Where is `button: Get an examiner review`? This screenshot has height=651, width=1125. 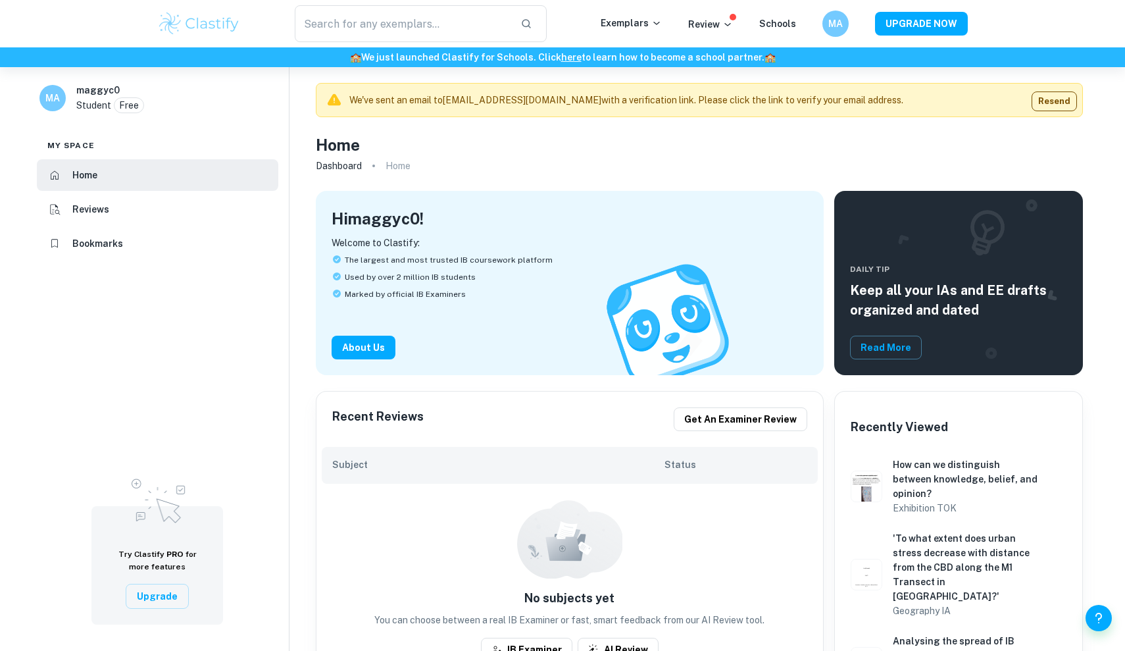
button: Get an examiner review is located at coordinates (740, 419).